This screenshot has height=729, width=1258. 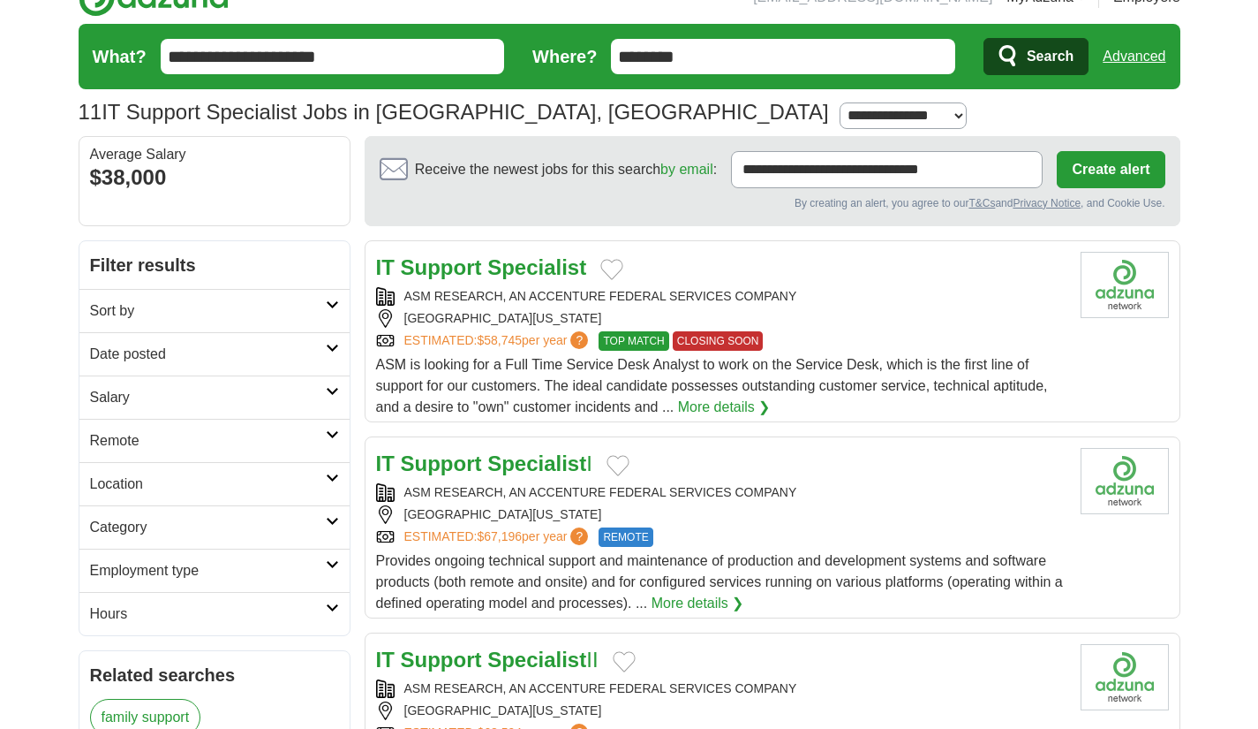 I want to click on a: Privacy Notice, so click(x=1046, y=203).